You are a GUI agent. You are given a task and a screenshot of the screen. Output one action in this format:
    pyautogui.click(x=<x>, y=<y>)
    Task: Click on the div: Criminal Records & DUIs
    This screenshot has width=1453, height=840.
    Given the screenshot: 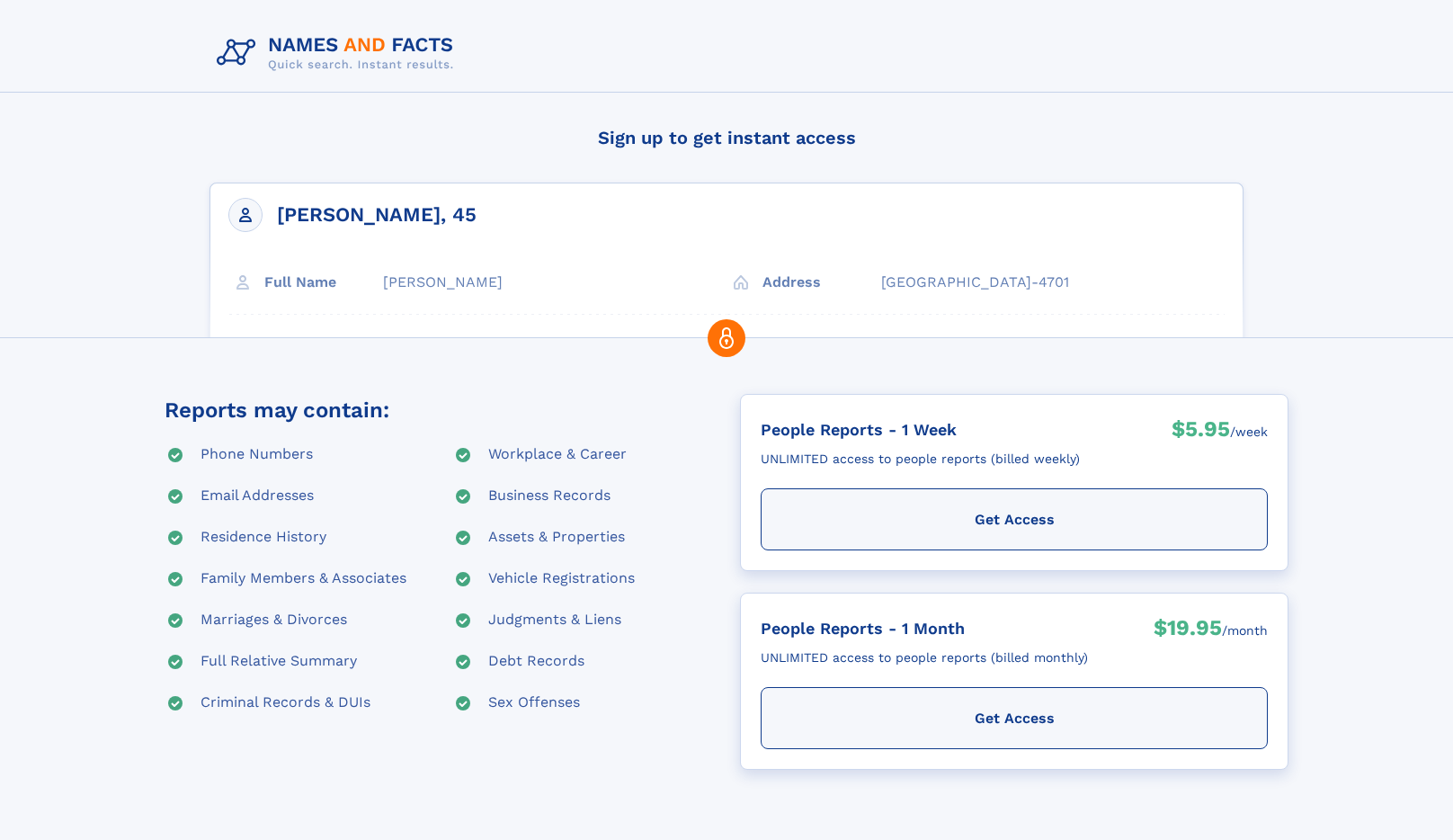 What is the action you would take?
    pyautogui.click(x=285, y=704)
    